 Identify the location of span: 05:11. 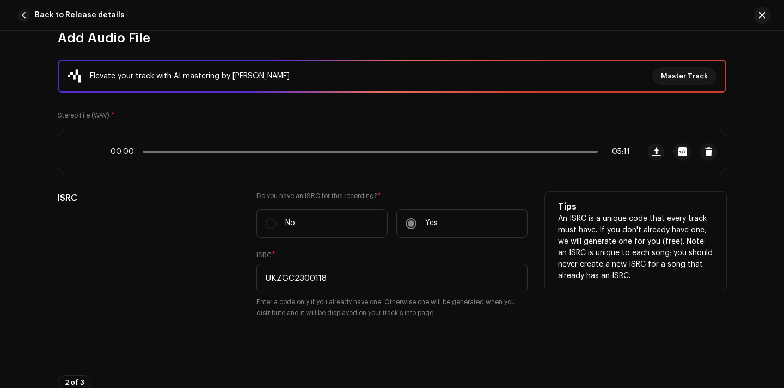
(616, 152).